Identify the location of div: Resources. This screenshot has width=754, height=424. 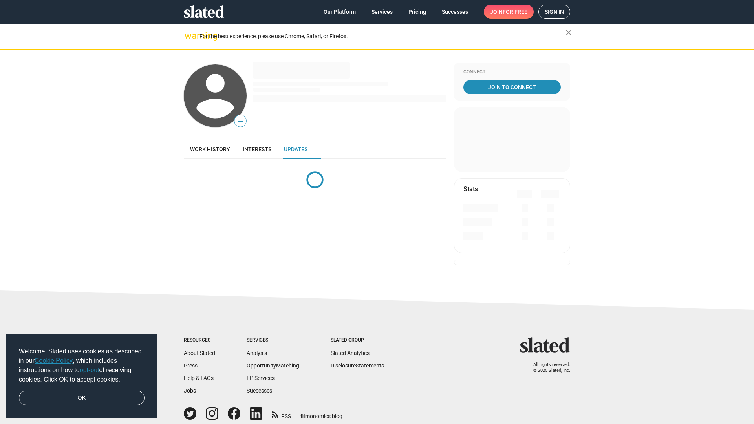
(200, 341).